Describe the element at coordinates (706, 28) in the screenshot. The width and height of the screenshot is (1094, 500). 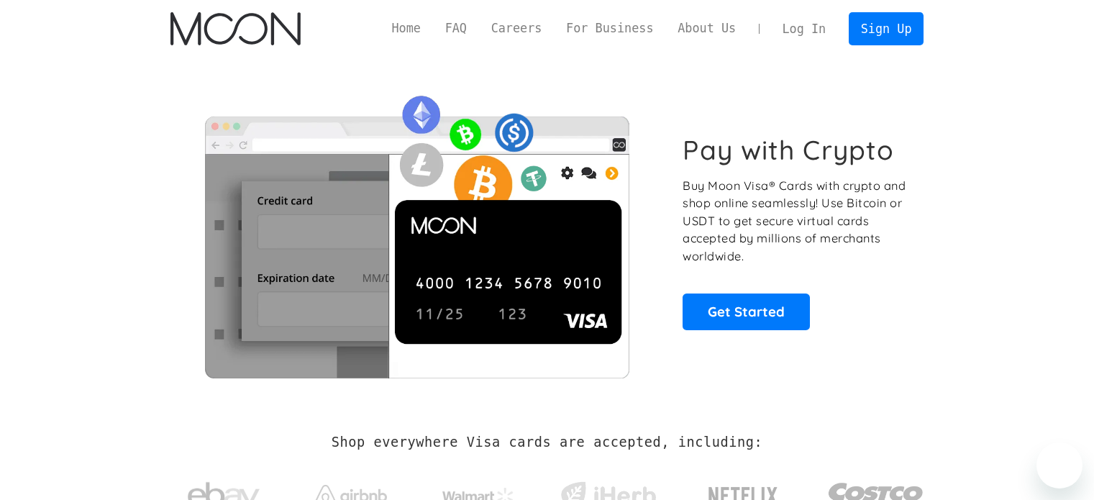
I see `a: About Us` at that location.